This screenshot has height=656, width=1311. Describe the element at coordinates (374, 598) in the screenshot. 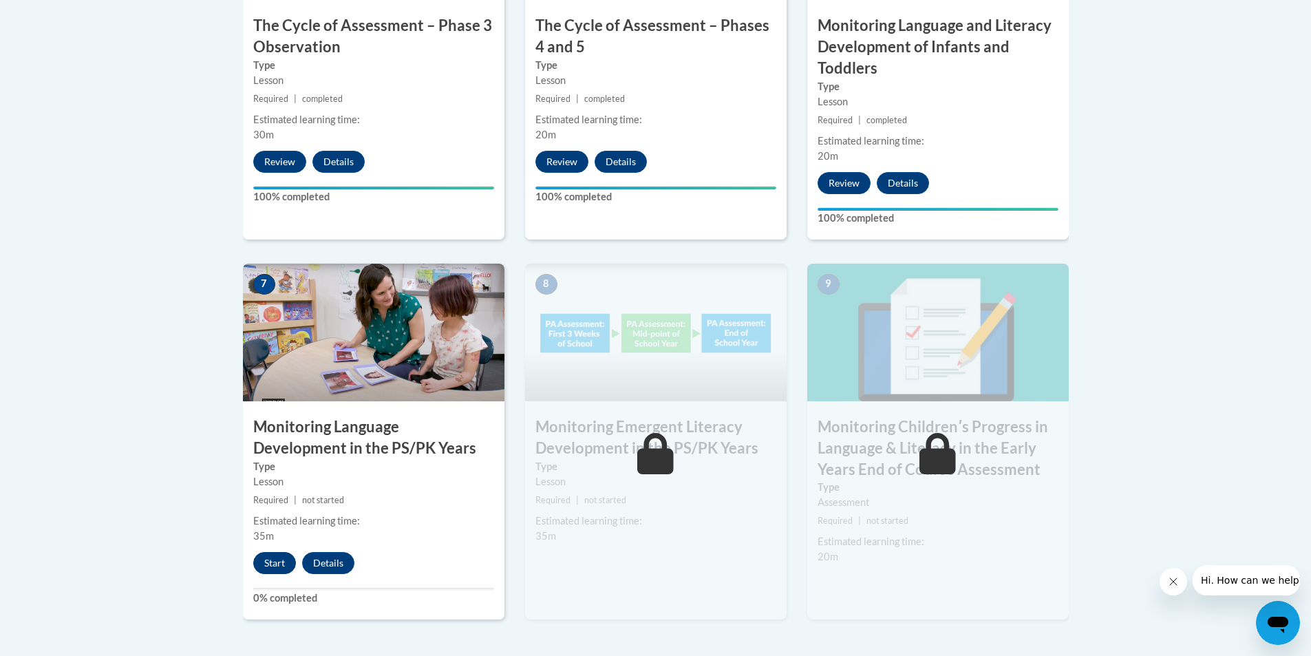

I see `label: 0% completed` at that location.